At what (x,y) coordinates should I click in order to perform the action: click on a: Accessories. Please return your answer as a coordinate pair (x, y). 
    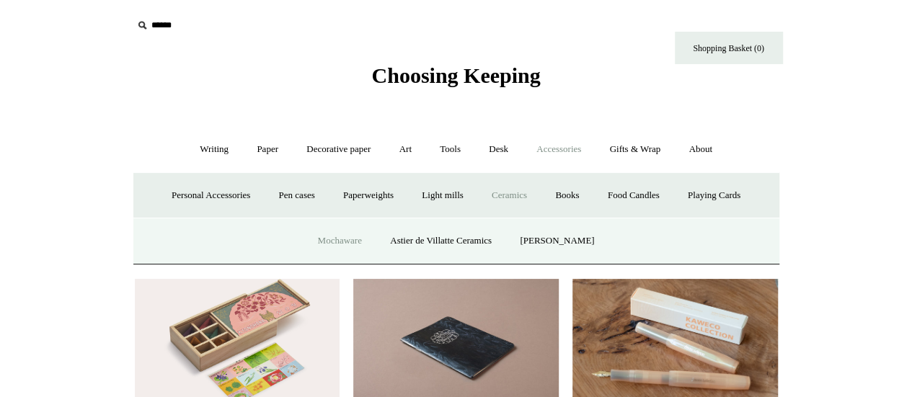
    Looking at the image, I should click on (559, 149).